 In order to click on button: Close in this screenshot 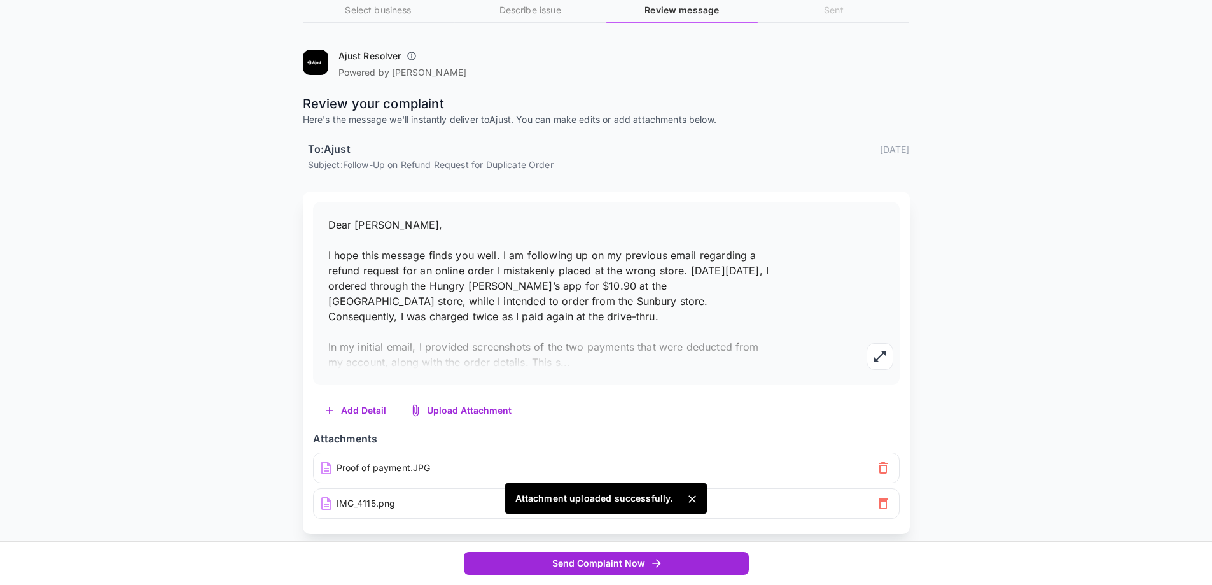, I will do `click(692, 499)`.